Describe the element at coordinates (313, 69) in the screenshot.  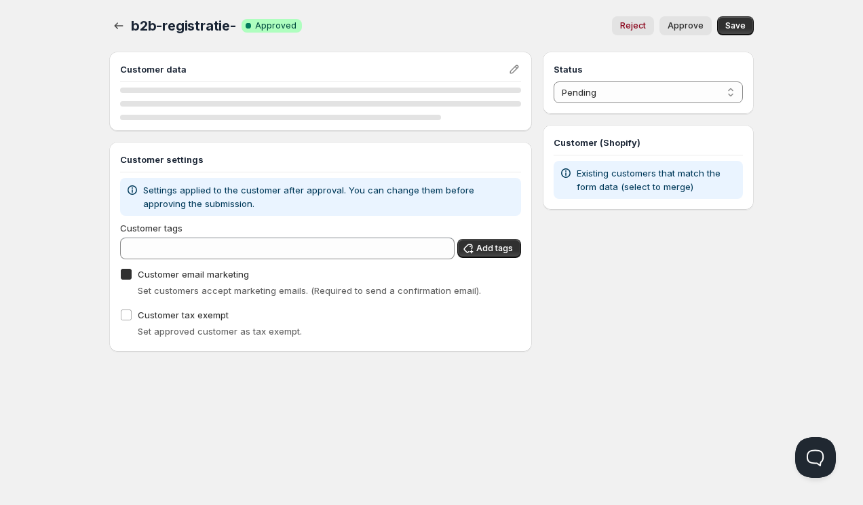
I see `h3: Customer data` at that location.